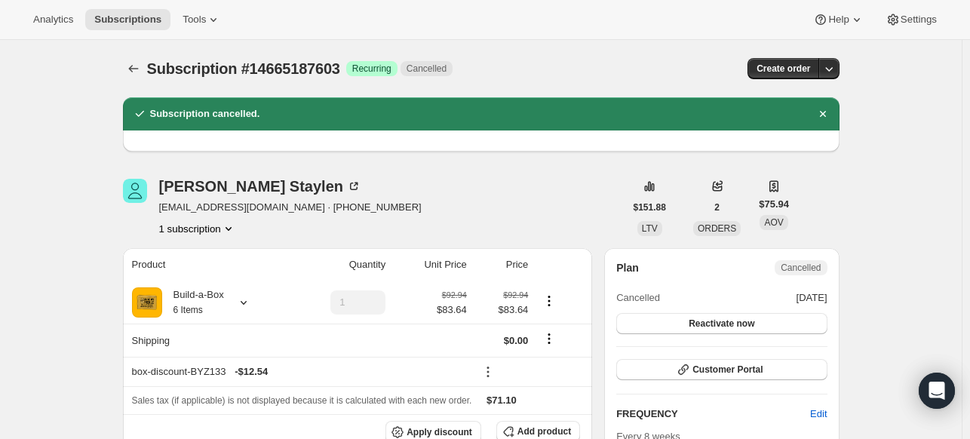 The height and width of the screenshot is (439, 970). Describe the element at coordinates (838, 20) in the screenshot. I see `span: Help` at that location.